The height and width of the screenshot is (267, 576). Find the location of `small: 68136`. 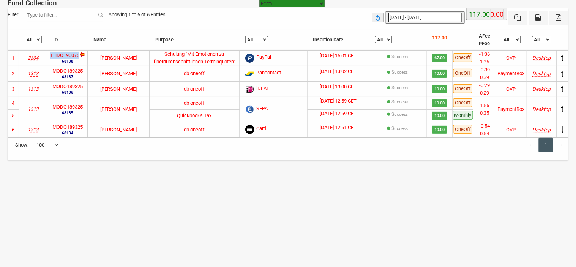

small: 68136 is located at coordinates (68, 92).